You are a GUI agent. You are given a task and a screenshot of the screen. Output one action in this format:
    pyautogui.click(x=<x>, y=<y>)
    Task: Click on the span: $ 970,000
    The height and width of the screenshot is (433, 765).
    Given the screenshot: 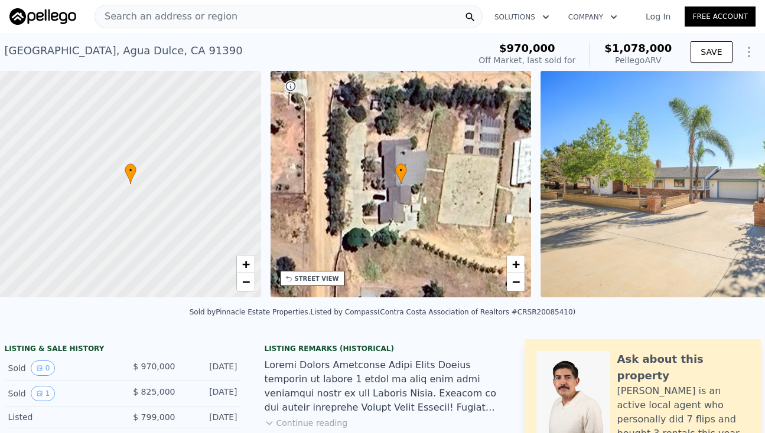 What is the action you would take?
    pyautogui.click(x=154, y=367)
    